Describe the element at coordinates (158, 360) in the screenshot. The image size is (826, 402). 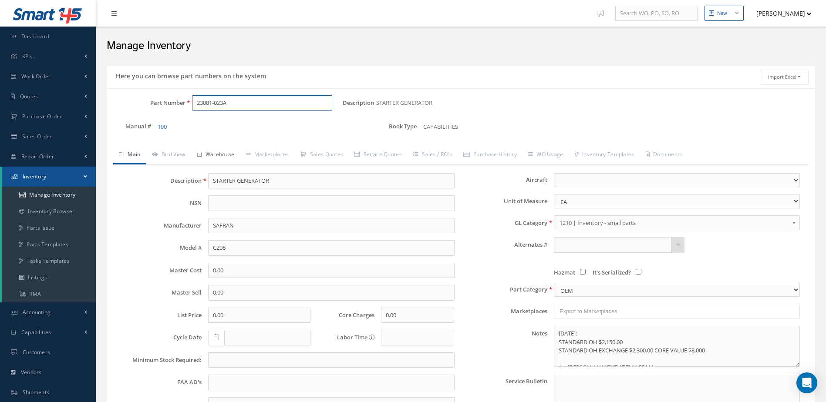
I see `label: Minimum Stock Required:` at that location.